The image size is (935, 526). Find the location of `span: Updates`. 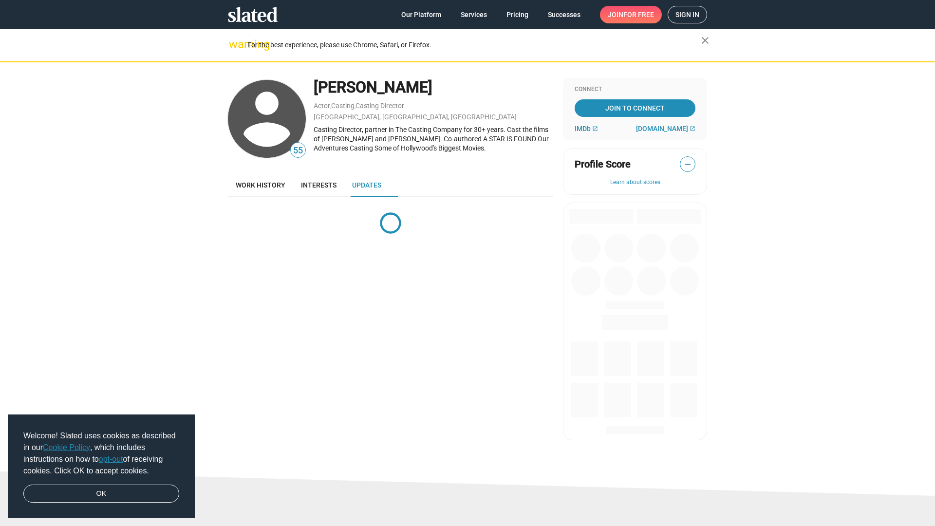

span: Updates is located at coordinates (367, 185).